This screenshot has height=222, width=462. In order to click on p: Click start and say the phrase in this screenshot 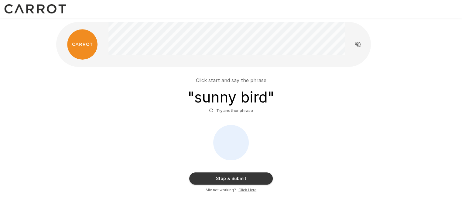, I will do `click(231, 80)`.